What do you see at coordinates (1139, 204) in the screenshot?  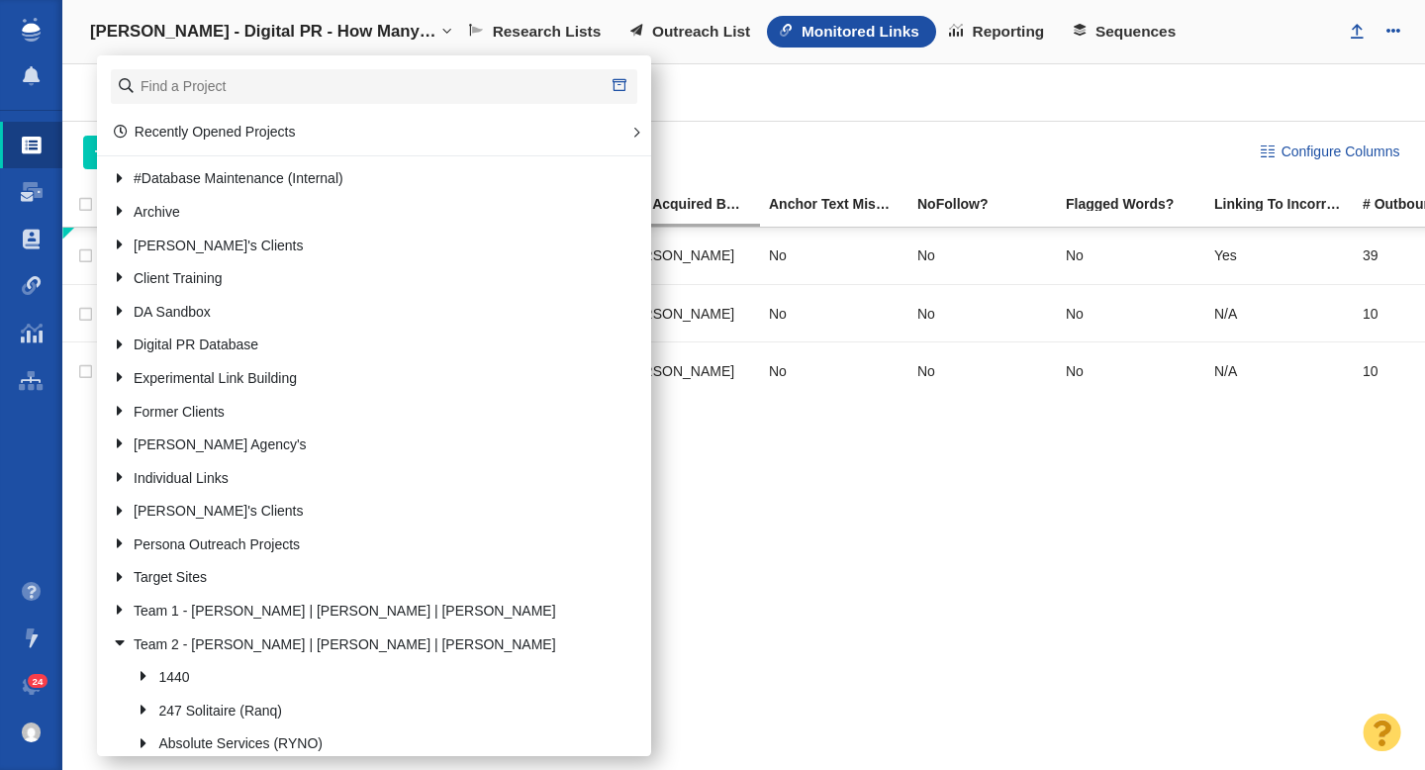 I see `div: Flagged Words?` at bounding box center [1139, 204].